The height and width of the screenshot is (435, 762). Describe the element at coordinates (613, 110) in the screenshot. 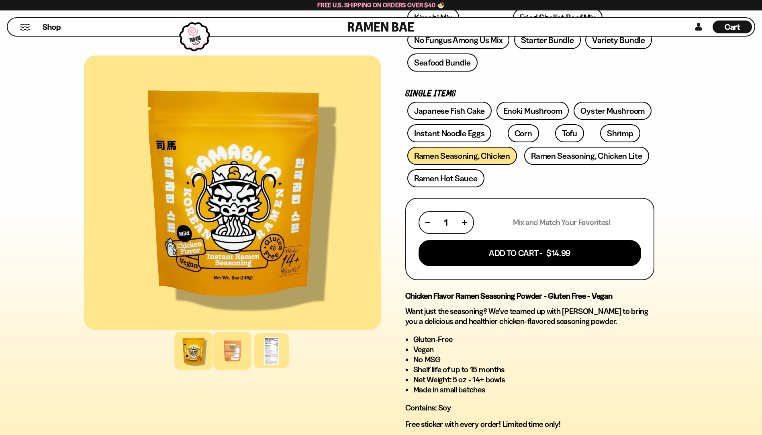

I see `a: Oyster Mushroom` at that location.